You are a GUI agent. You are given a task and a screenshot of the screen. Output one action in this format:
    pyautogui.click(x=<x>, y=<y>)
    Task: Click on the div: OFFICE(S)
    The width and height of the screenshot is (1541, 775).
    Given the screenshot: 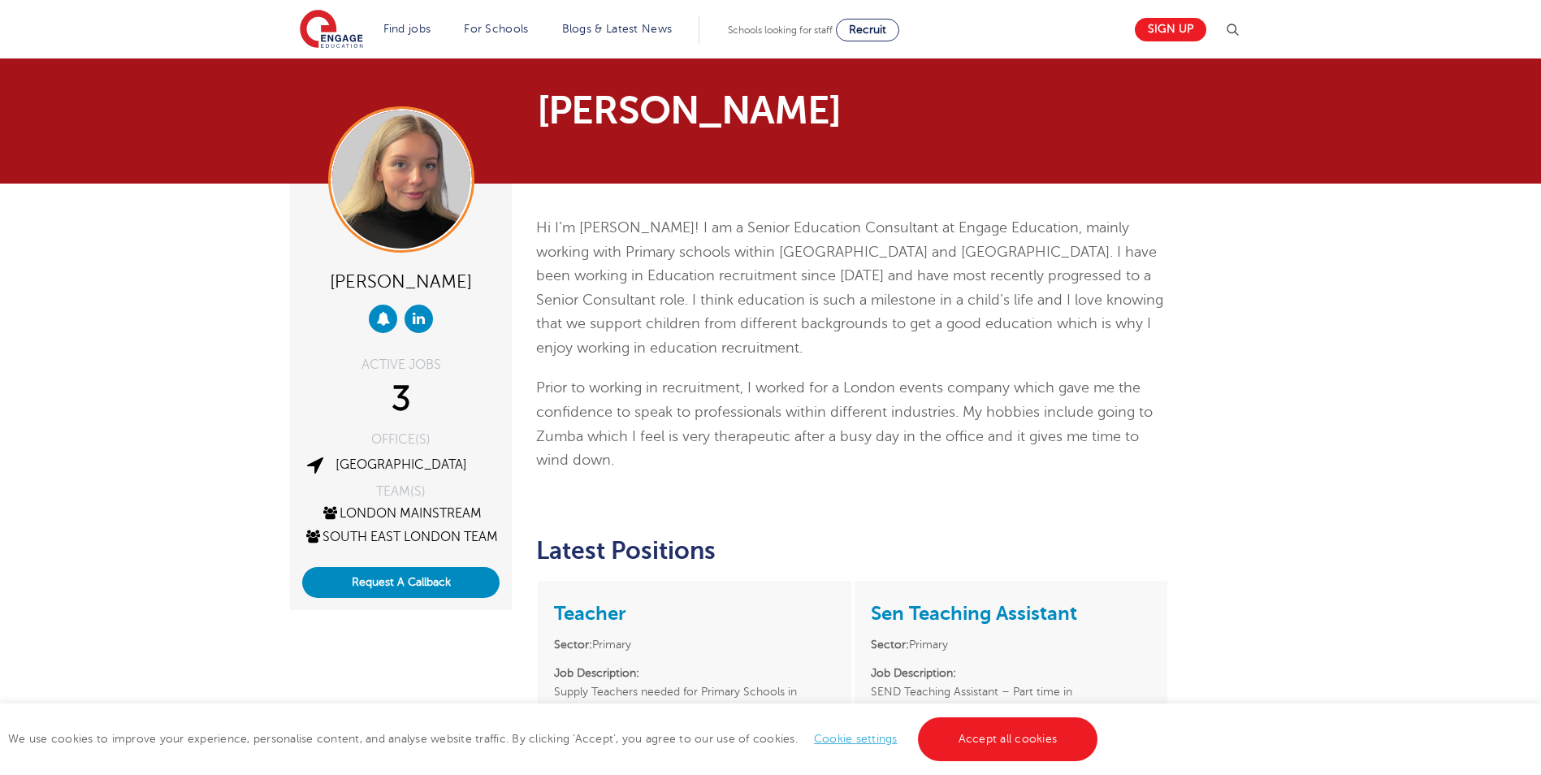 What is the action you would take?
    pyautogui.click(x=400, y=439)
    